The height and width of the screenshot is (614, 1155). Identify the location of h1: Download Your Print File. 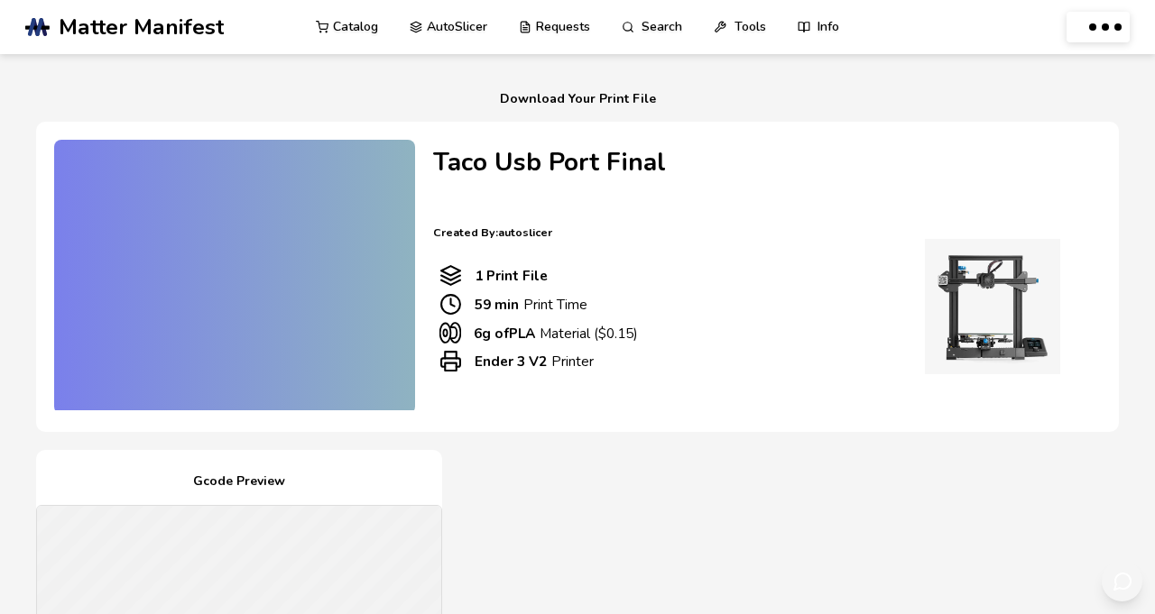
(577, 99).